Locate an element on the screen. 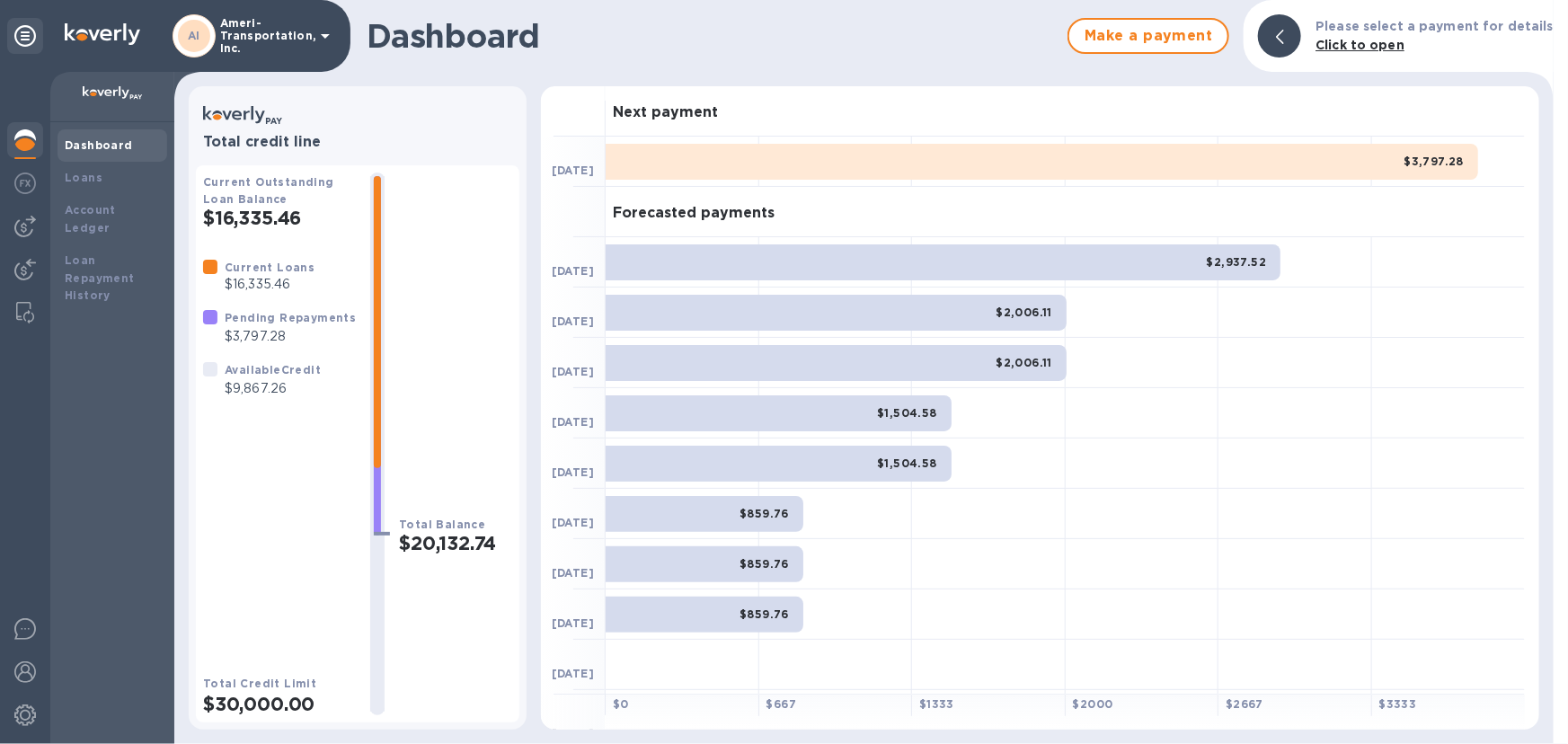 Image resolution: width=1568 pixels, height=744 pixels. h2: $20,132.74 is located at coordinates (455, 543).